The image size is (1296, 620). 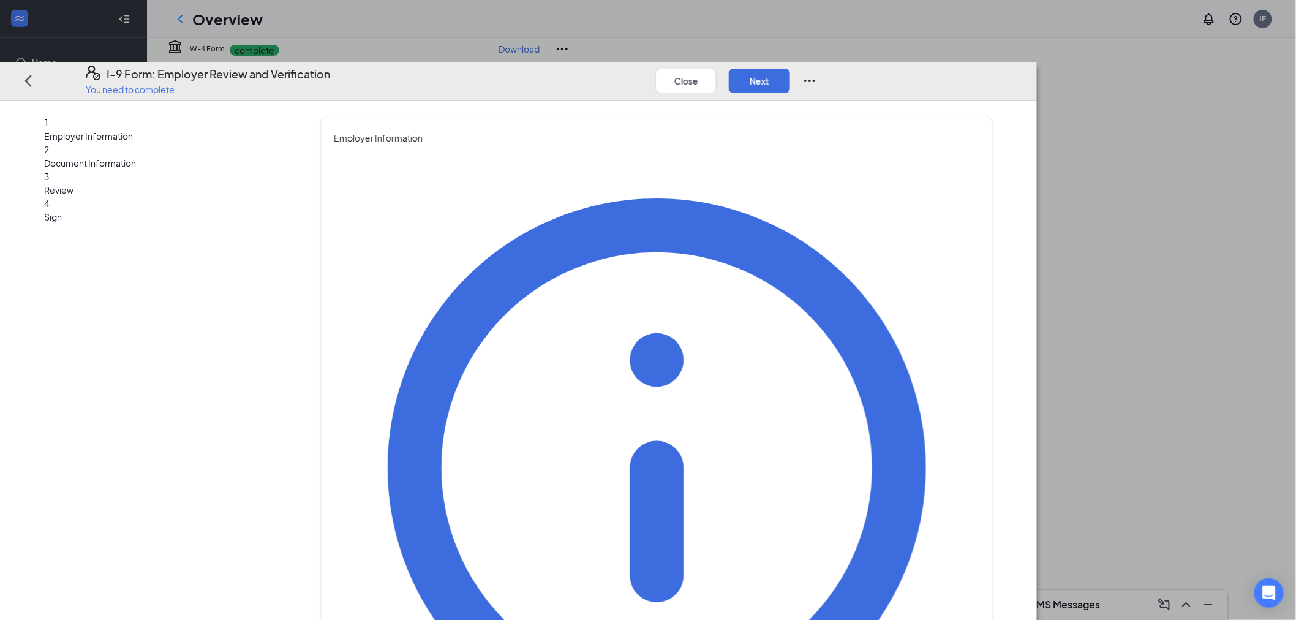 What do you see at coordinates (162, 163) in the screenshot?
I see `span: Document Information` at bounding box center [162, 163].